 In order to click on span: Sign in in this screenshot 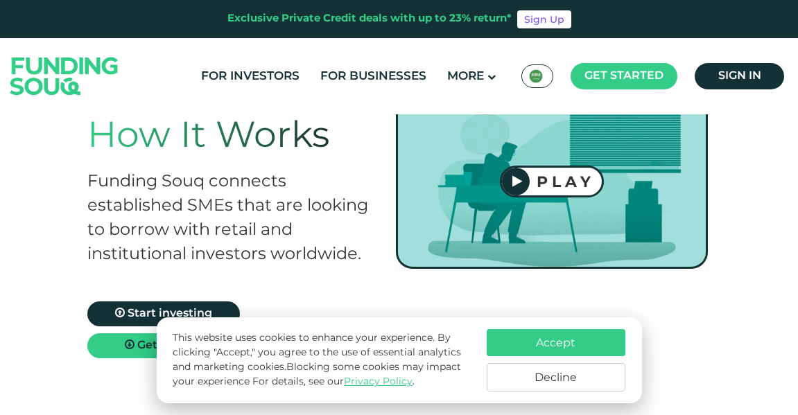, I will do `click(740, 76)`.